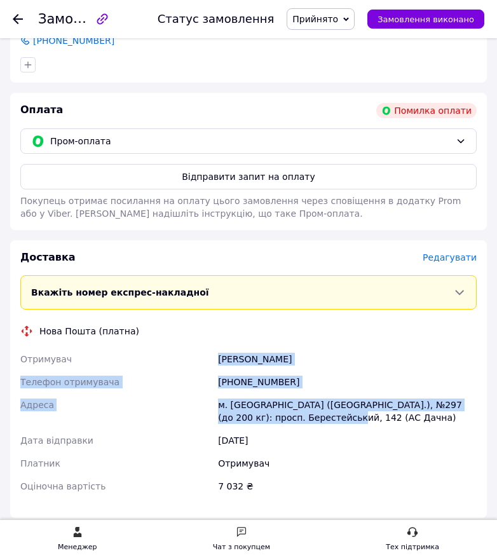 The height and width of the screenshot is (560, 497). What do you see at coordinates (240, 207) in the screenshot?
I see `span: Покупець отримає посилання на оплату цього замовлення через сповіщення в додатку Prom або у Viber...` at bounding box center [240, 207].